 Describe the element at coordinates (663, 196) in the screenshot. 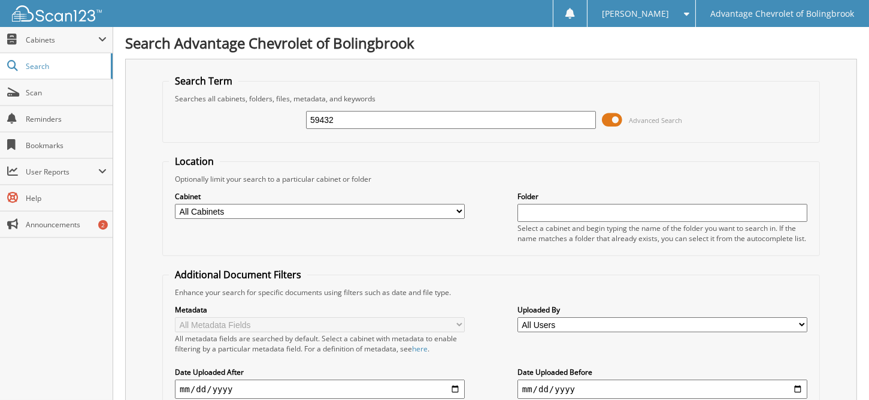

I see `label: Folder` at that location.